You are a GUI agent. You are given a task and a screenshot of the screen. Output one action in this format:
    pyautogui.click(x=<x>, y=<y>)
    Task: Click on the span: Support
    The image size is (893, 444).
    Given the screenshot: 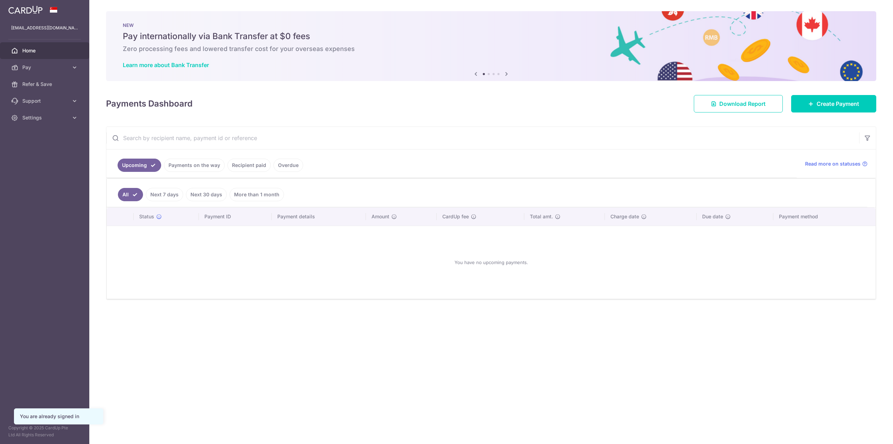 What is the action you would take?
    pyautogui.click(x=45, y=101)
    